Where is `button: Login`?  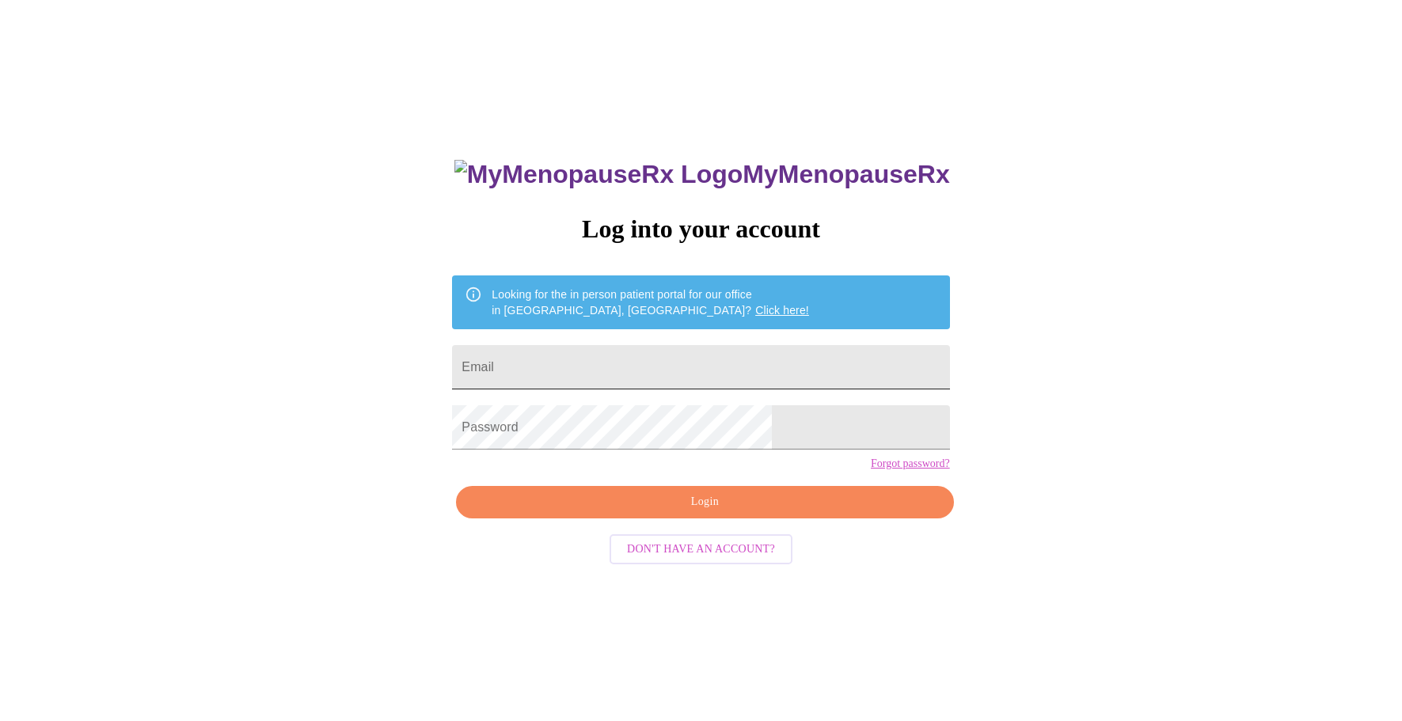 button: Login is located at coordinates (705, 502).